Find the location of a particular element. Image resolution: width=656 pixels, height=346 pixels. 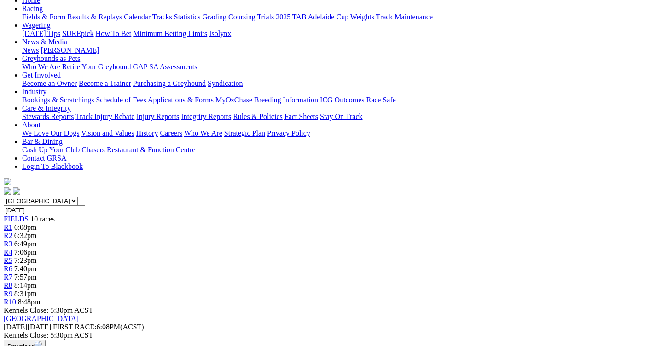

a: Fields & Form is located at coordinates (44, 17).